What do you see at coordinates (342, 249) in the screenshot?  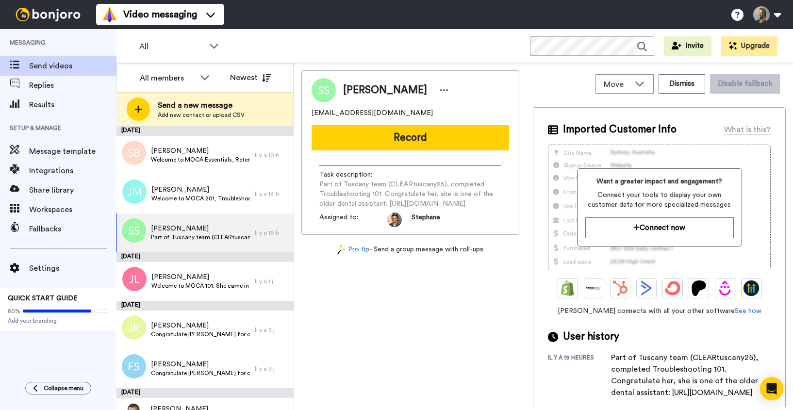 I see `img: magic-wand.svg` at bounding box center [342, 249].